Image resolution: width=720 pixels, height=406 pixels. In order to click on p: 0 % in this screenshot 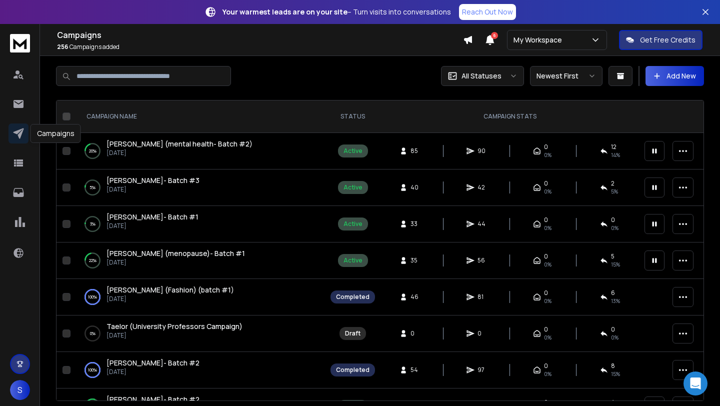, I will do `click(92, 333)`.